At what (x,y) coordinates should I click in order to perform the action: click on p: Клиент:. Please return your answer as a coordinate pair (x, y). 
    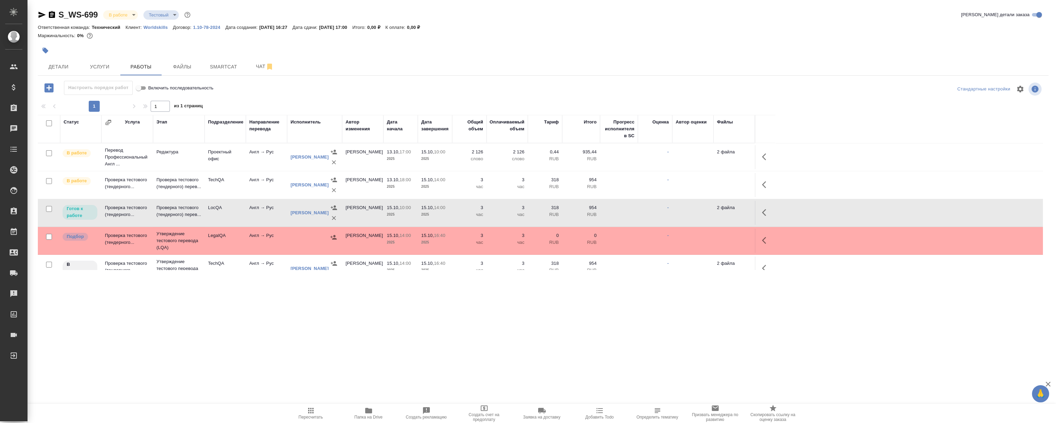
    Looking at the image, I should click on (134, 27).